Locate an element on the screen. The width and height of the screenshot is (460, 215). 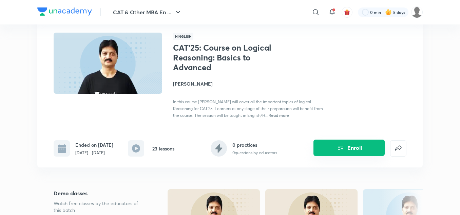
span: Read more is located at coordinates (278, 115).